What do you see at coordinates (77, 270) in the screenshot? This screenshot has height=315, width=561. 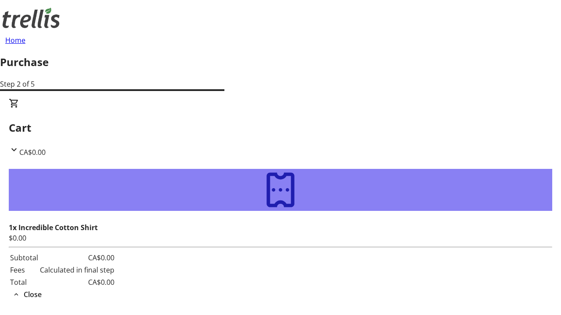 I see `td: Calculated in final step` at bounding box center [77, 270].